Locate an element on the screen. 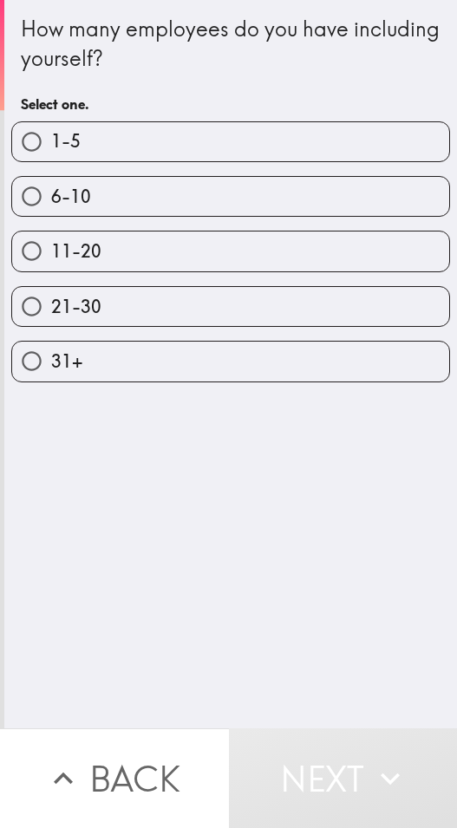 This screenshot has height=828, width=457. span: 6-10 is located at coordinates (71, 197).